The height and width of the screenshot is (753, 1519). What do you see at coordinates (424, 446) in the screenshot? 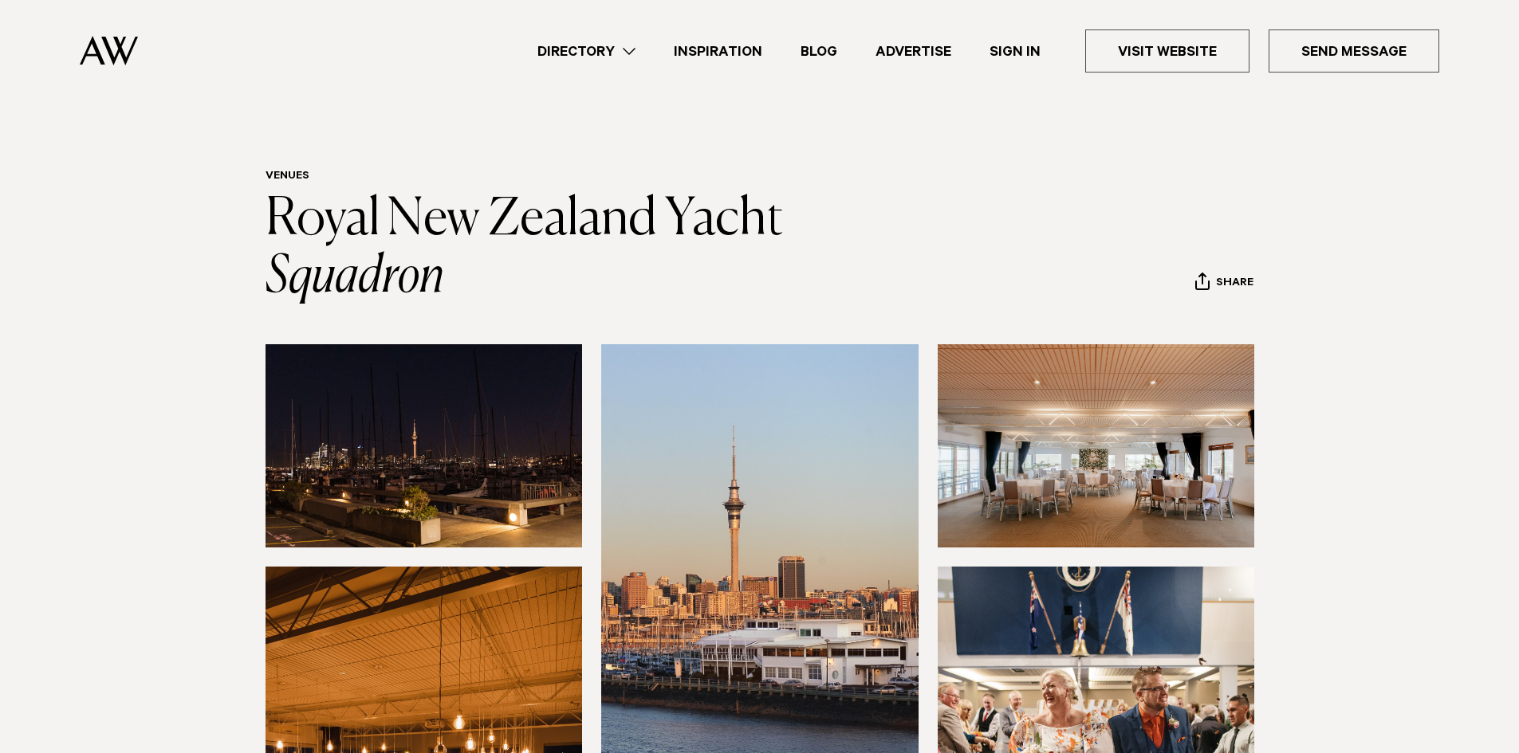
I see `img: auckland waterfront wedding venue` at bounding box center [424, 446].